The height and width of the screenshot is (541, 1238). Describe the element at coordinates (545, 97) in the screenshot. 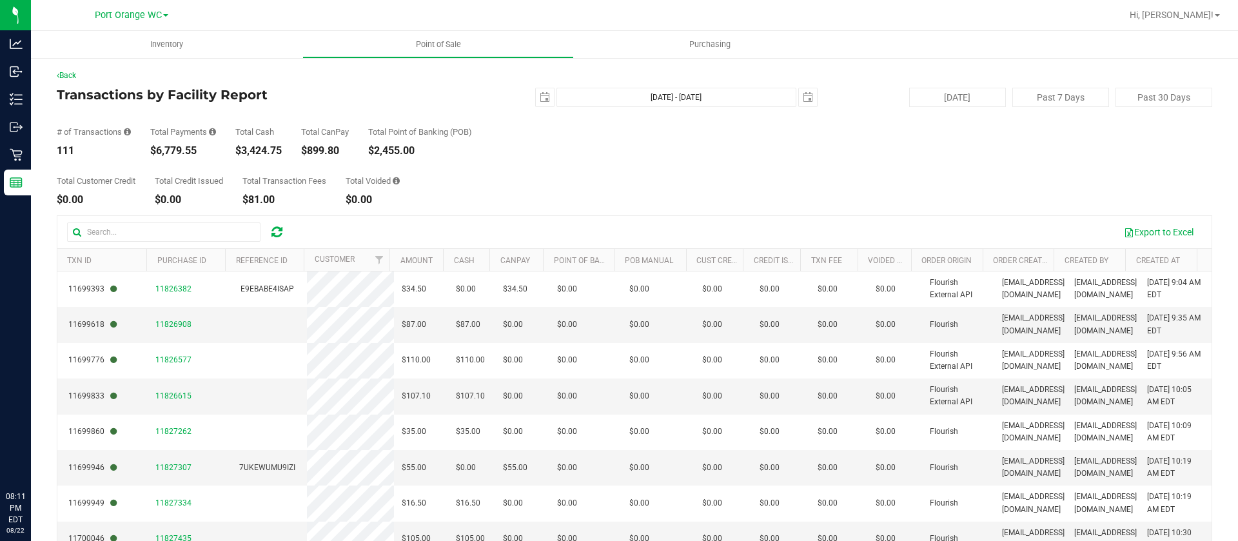

I see `span: select` at that location.